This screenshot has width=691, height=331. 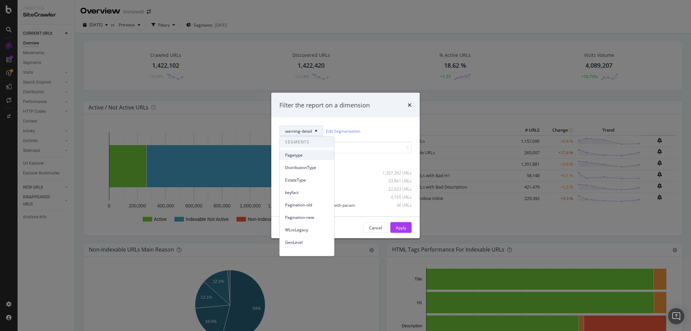 What do you see at coordinates (395, 189) in the screenshot?
I see `div: 22,023 URLs` at bounding box center [395, 189].